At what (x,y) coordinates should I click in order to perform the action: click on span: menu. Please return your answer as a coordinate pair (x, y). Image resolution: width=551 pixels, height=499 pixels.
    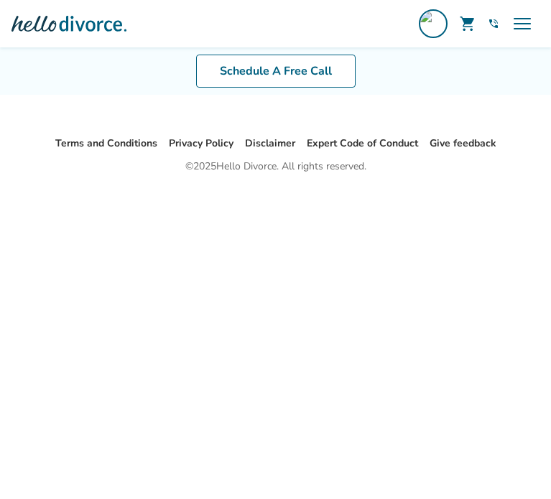
    Looking at the image, I should click on (522, 24).